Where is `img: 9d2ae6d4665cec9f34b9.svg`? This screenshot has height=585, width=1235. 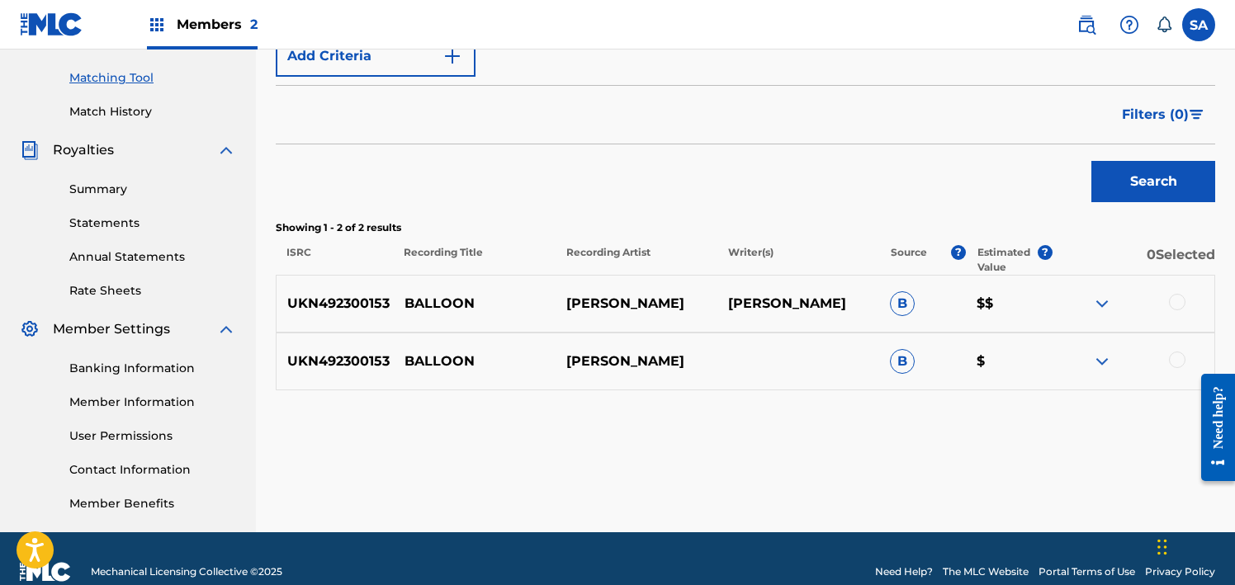
img: 9d2ae6d4665cec9f34b9.svg is located at coordinates (452, 56).